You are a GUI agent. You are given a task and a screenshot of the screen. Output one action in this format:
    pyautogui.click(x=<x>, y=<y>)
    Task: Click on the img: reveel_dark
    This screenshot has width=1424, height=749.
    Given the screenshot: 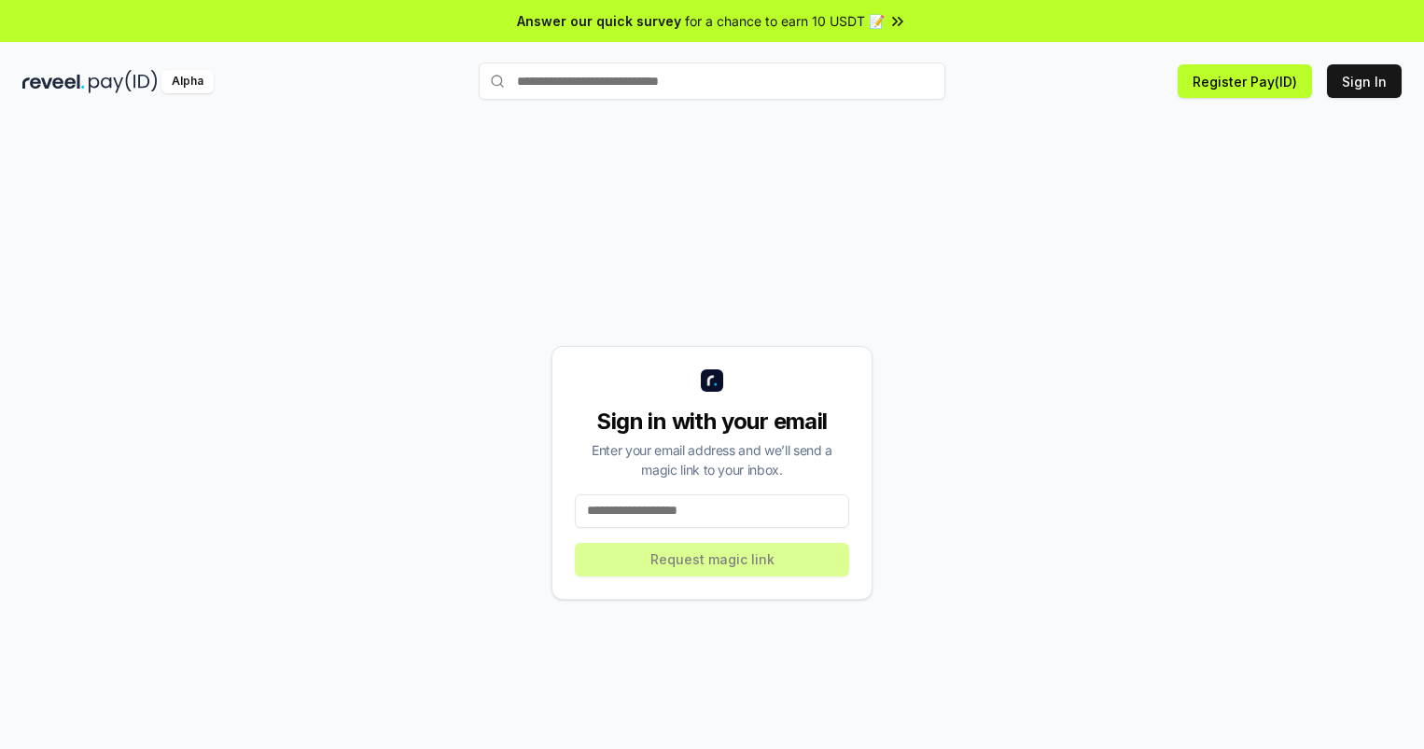 What is the action you would take?
    pyautogui.click(x=53, y=81)
    